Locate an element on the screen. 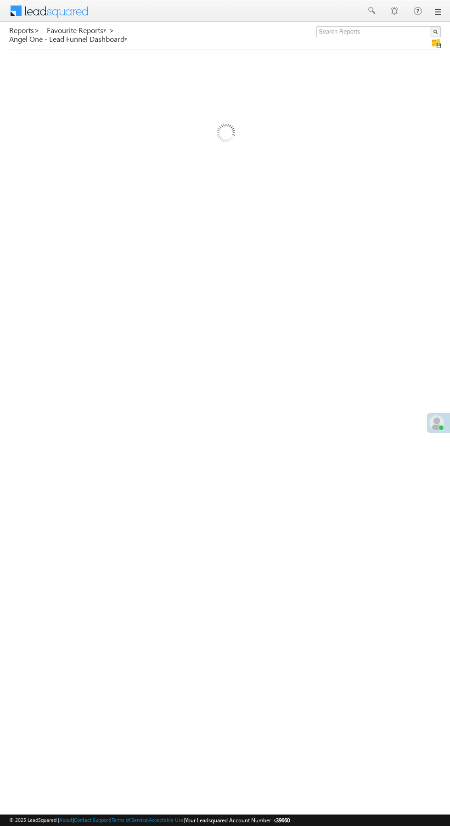 The height and width of the screenshot is (826, 450). span: 39660 is located at coordinates (283, 820).